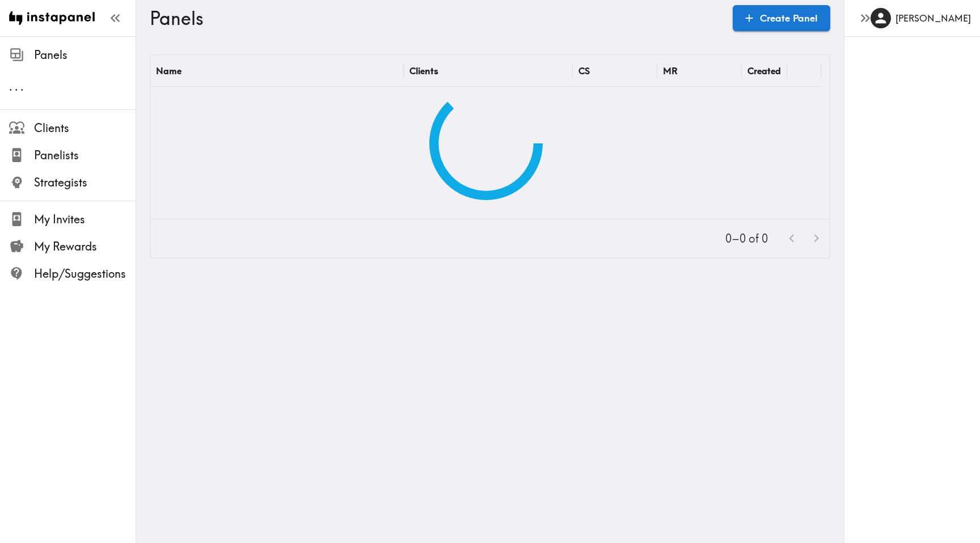  I want to click on h3: Panels, so click(437, 18).